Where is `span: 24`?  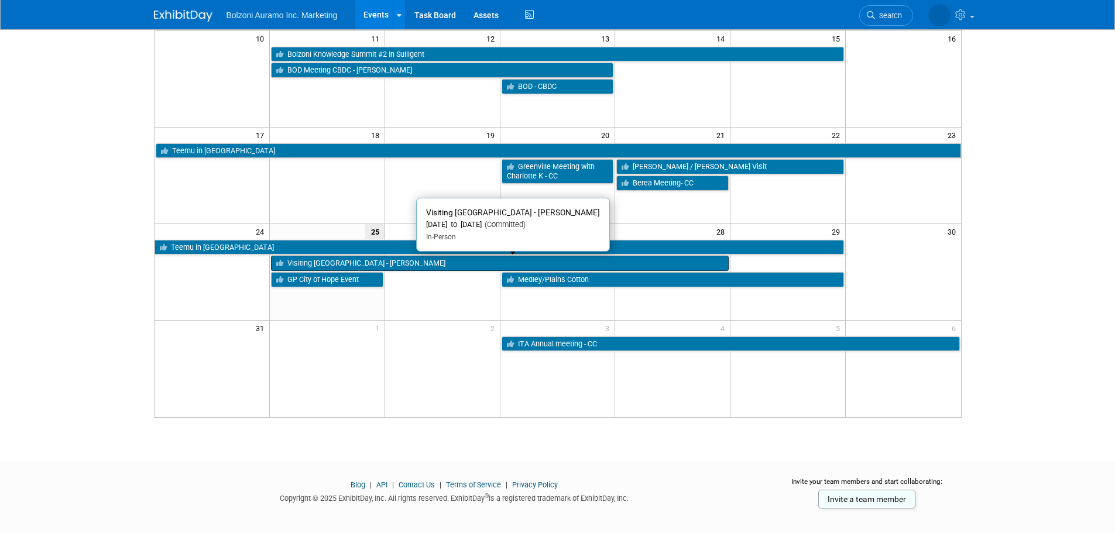
span: 24 is located at coordinates (262, 231).